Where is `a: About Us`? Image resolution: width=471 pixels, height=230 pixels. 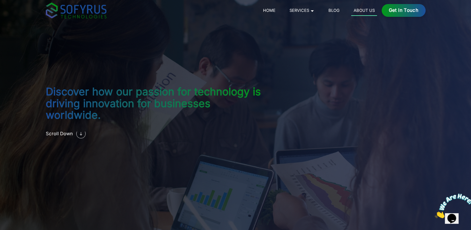
a: About Us is located at coordinates (364, 11).